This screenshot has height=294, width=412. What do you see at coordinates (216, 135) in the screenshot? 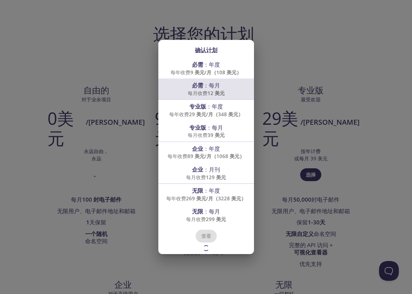
I see `font: 39 美元` at bounding box center [216, 135].